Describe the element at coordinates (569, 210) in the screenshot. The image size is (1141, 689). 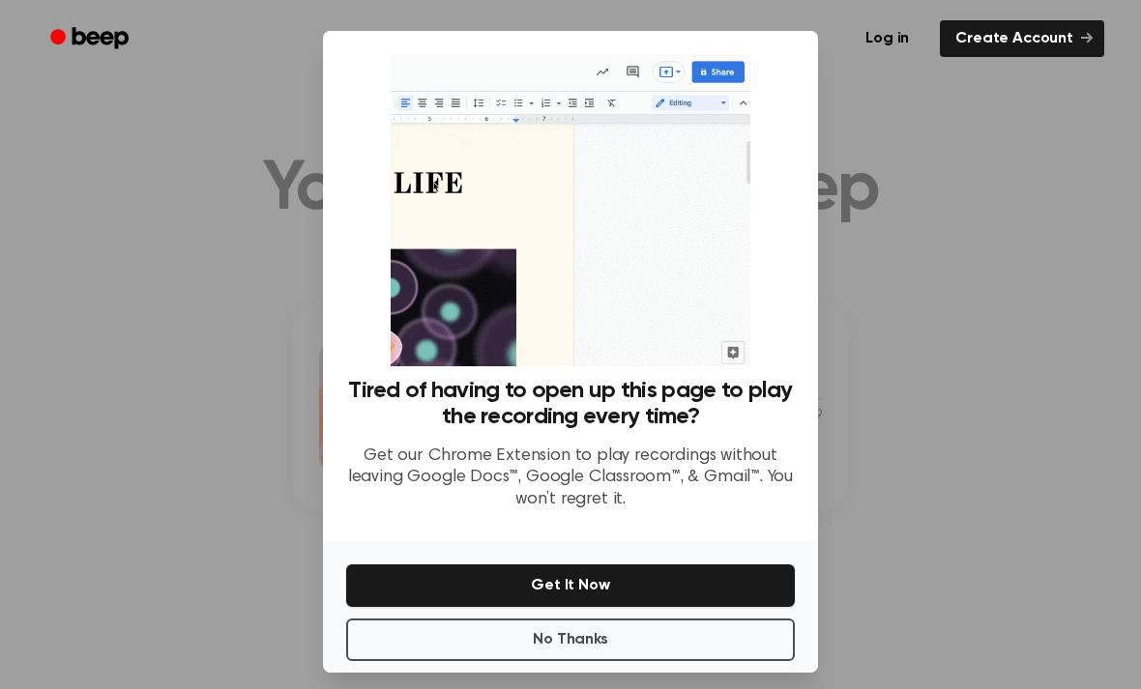
I see `img: Beep extension in action` at that location.